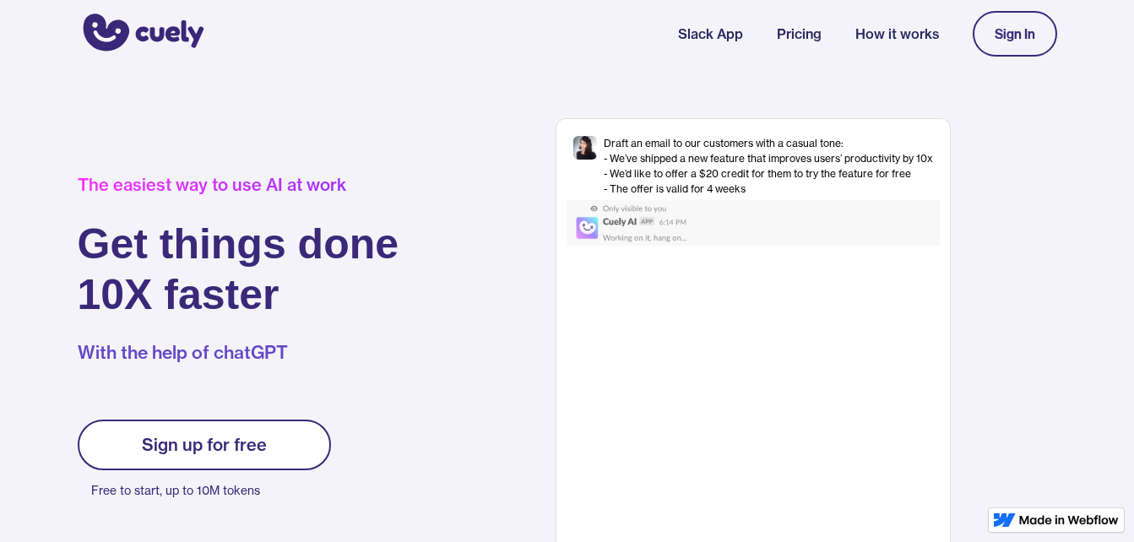 This screenshot has width=1134, height=542. What do you see at coordinates (238, 185) in the screenshot?
I see `div: The easiest way to use AI at work` at bounding box center [238, 185].